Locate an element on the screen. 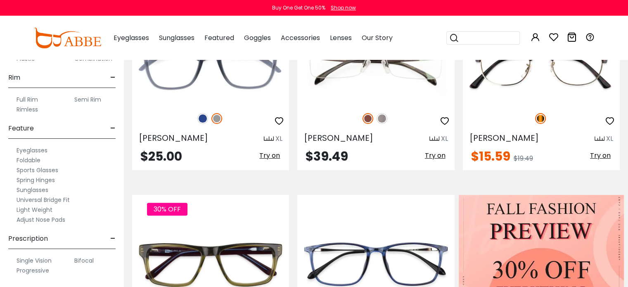 This screenshot has height=287, width=628. label: Sports Glasses is located at coordinates (37, 170).